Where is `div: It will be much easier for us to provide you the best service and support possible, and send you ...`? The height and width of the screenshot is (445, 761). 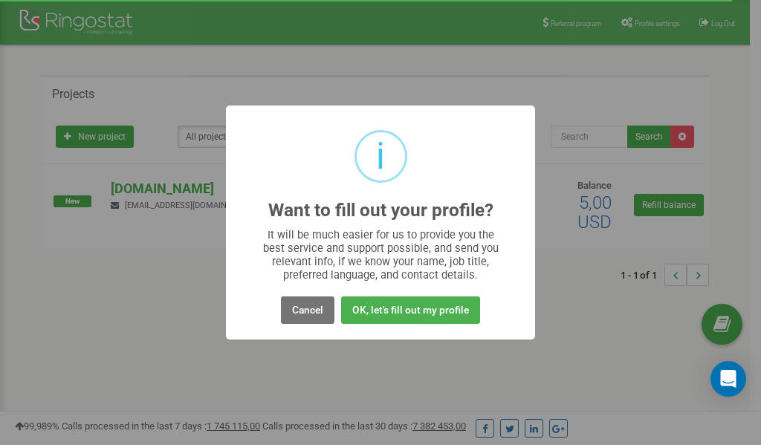
div: It will be much easier for us to provide you the best service and support possible, and send you ... is located at coordinates (380, 255).